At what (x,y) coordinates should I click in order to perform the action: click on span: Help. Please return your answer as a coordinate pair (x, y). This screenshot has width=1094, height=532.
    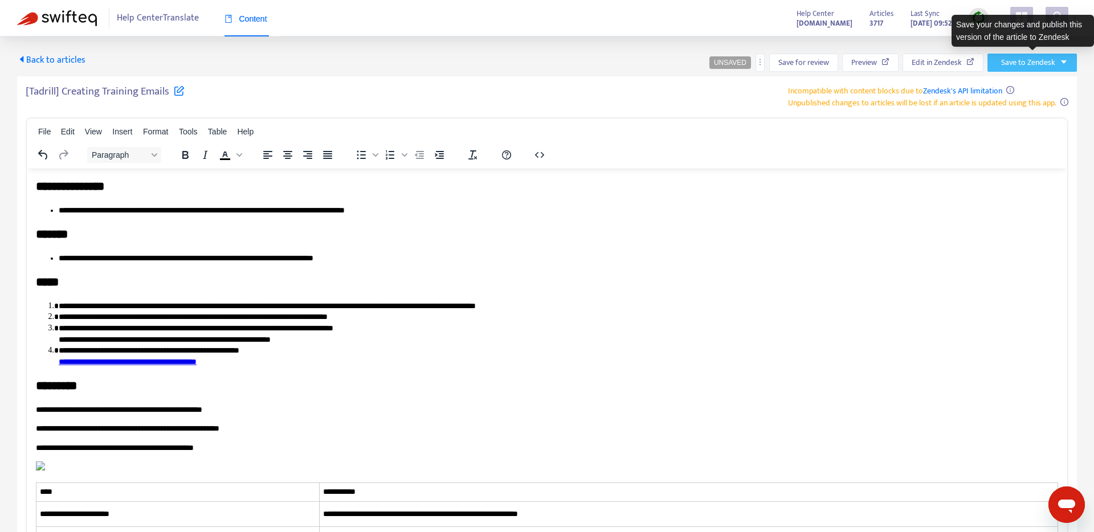
    Looking at the image, I should click on (245, 132).